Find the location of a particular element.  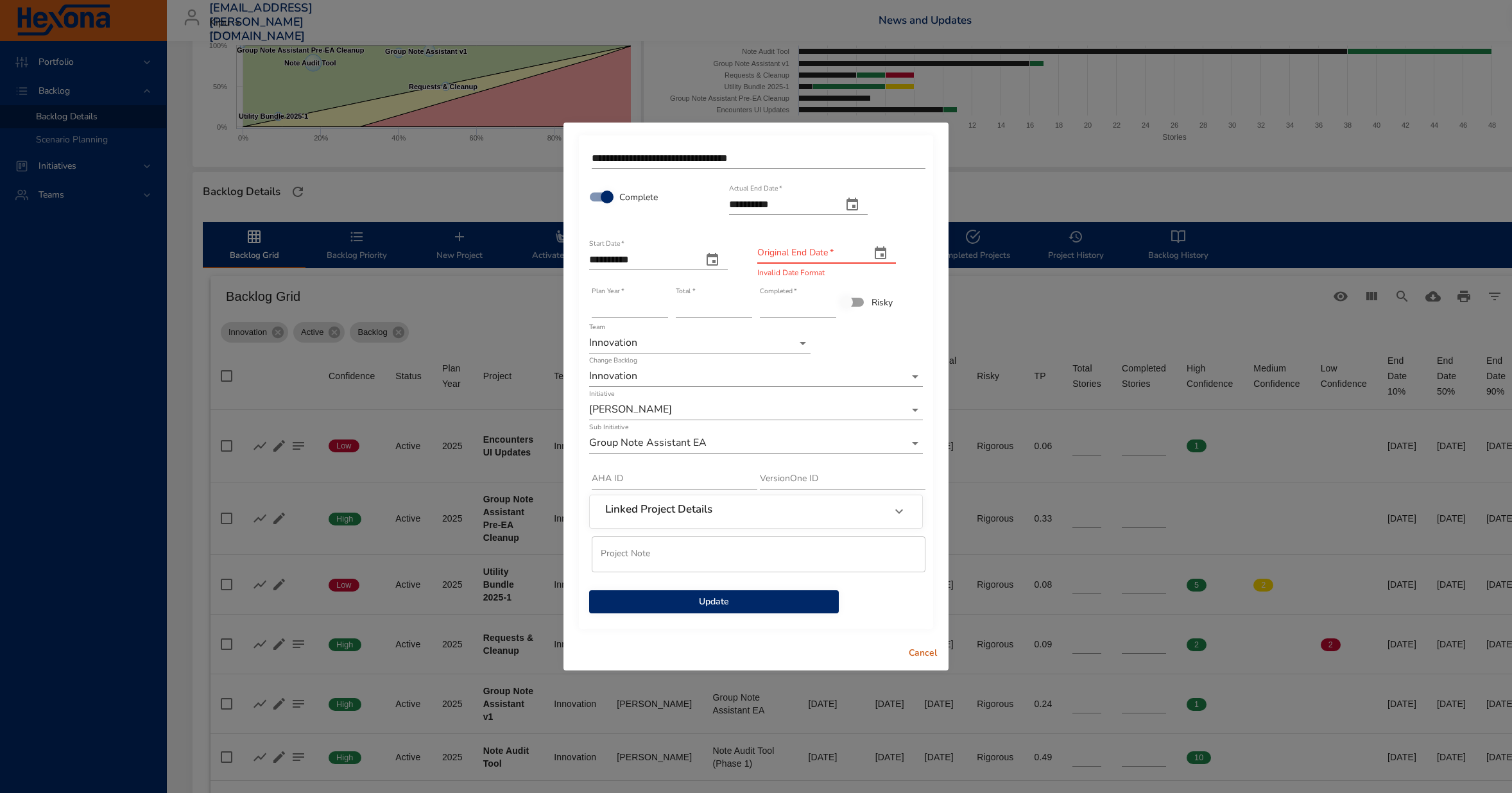

label: Plan Year is located at coordinates (608, 291).